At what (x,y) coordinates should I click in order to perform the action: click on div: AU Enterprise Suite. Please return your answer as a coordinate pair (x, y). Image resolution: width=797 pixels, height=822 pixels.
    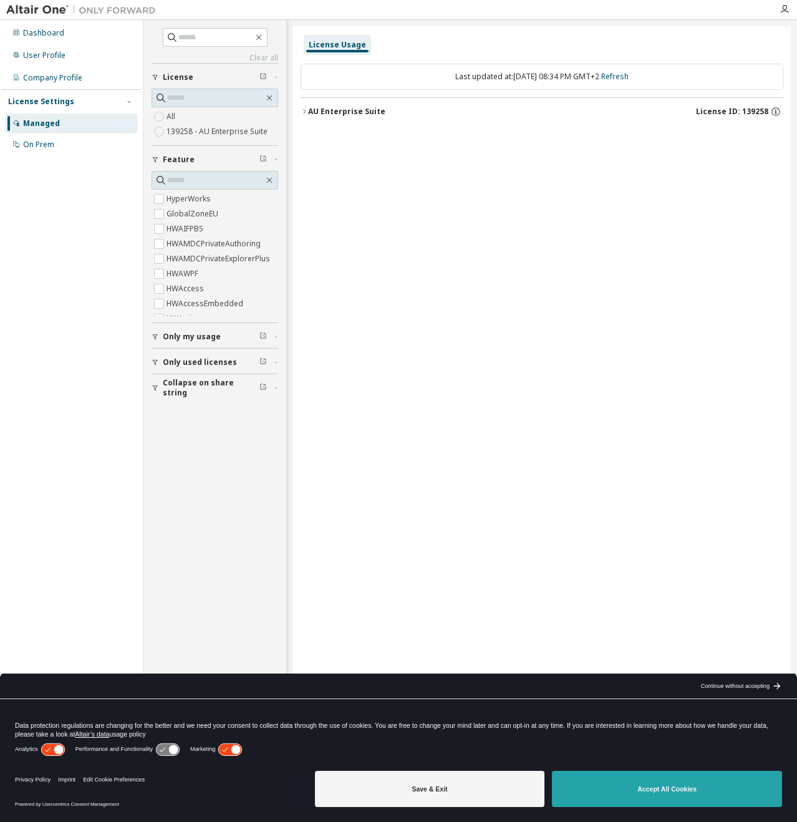
    Looking at the image, I should click on (347, 112).